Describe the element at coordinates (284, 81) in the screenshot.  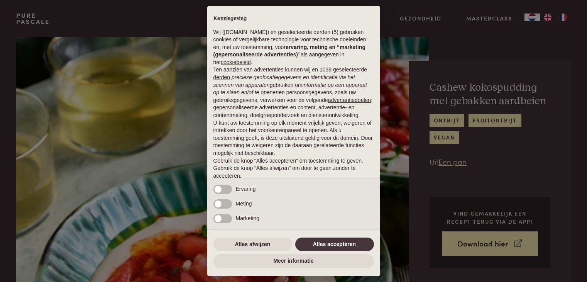
I see `em: precieze geolocatiegegevens en identificatie via het scannen van apparaten` at that location.